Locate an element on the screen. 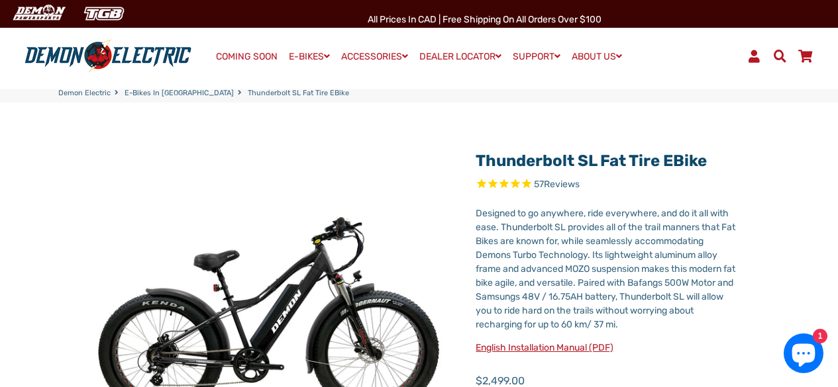 The image size is (838, 387). span: All Prices in CAD | Free shipping on all orders over $100 is located at coordinates (484, 19).